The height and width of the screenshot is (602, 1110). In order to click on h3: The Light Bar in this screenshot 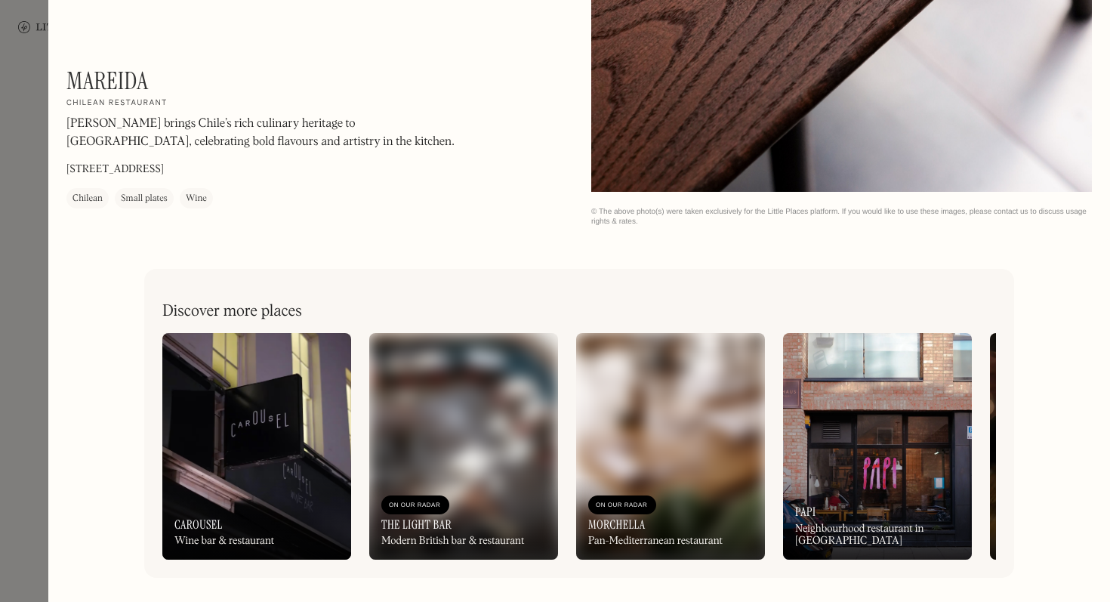, I will do `click(416, 524)`.